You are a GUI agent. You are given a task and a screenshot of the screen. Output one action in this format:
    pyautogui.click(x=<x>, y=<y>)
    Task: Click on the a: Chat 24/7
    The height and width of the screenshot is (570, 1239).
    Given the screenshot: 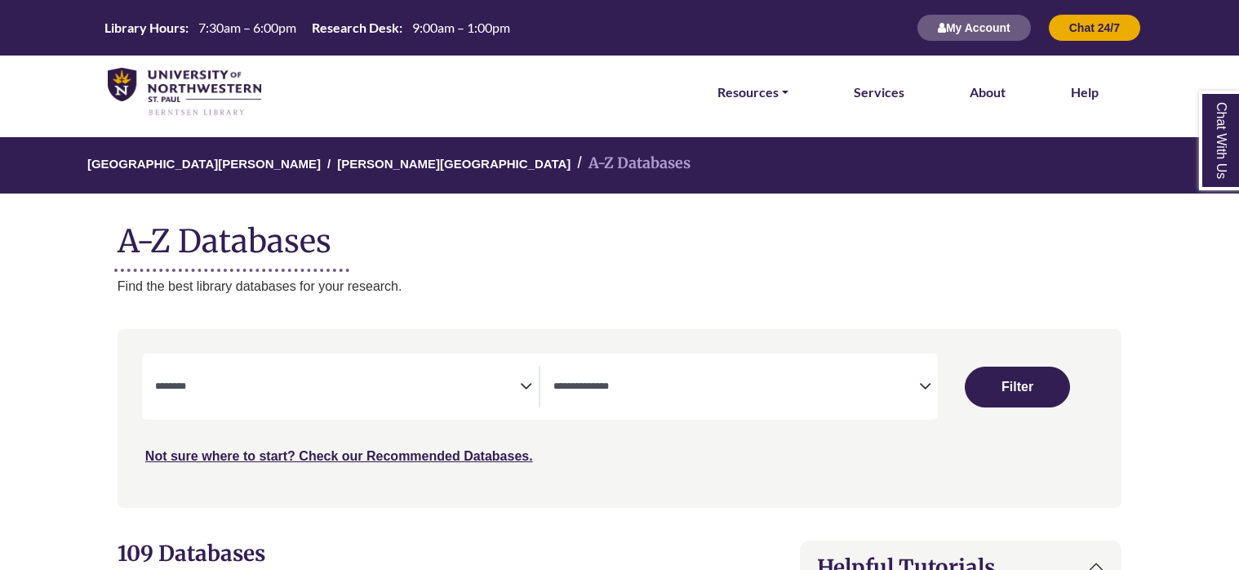 What is the action you would take?
    pyautogui.click(x=1094, y=27)
    